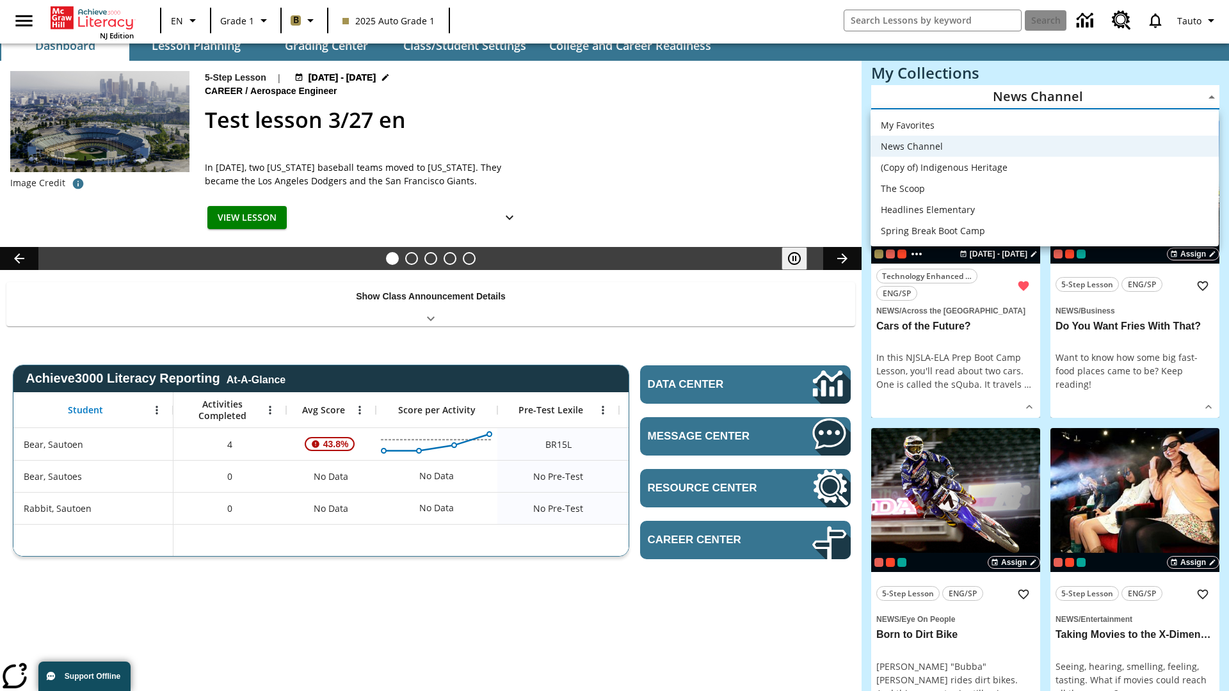 This screenshot has width=1229, height=691. I want to click on li: The Scoop, so click(1044, 188).